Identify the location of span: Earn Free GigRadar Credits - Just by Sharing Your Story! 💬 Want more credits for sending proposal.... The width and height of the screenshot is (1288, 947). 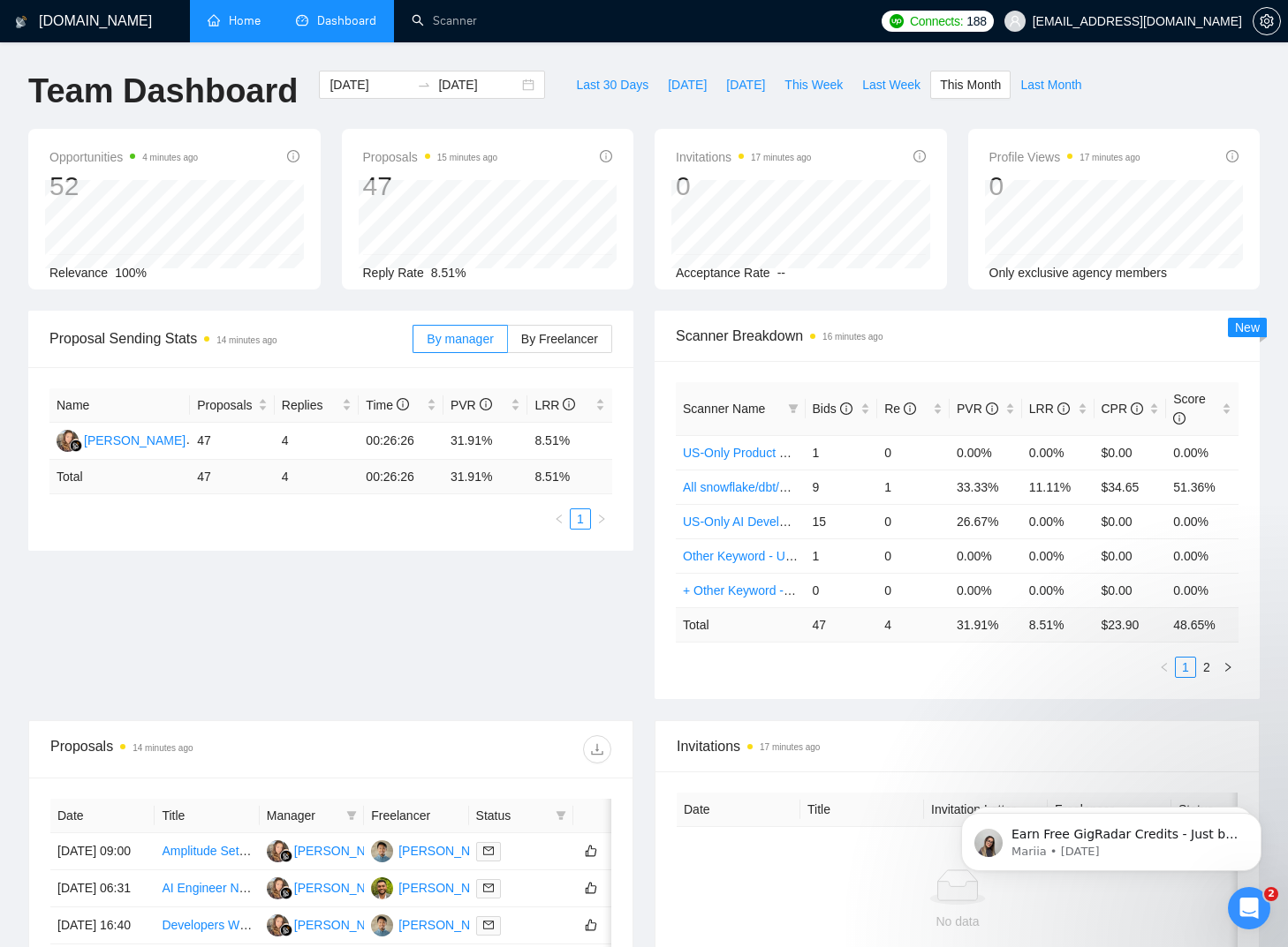
(190, 269).